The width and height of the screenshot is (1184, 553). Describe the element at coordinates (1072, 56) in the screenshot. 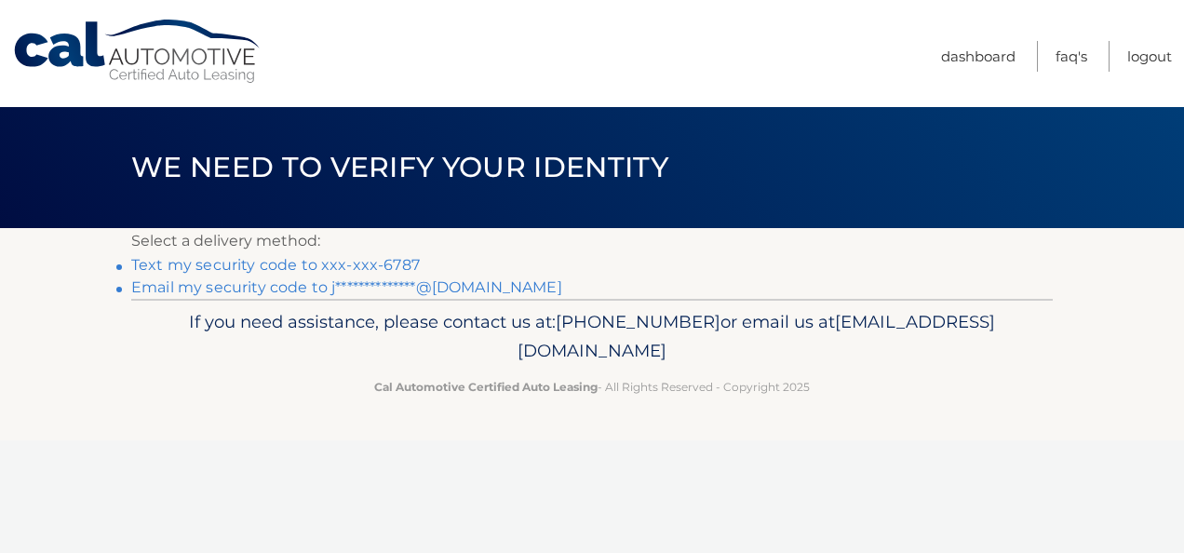

I see `a: FAQ's` at that location.